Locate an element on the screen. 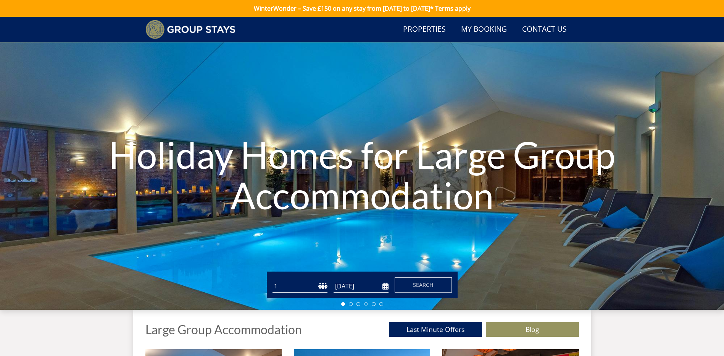 Image resolution: width=724 pixels, height=356 pixels. img: Group Stays is located at coordinates (191, 29).